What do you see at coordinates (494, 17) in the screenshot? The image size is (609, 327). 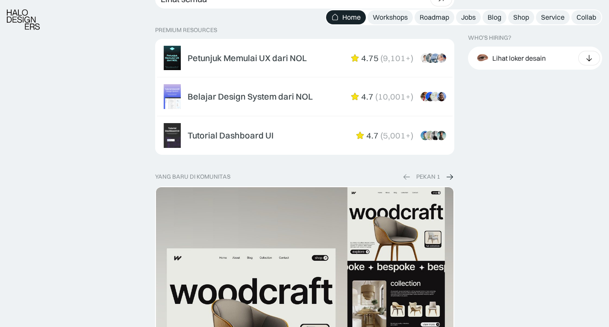 I see `a: Blog` at bounding box center [494, 17].